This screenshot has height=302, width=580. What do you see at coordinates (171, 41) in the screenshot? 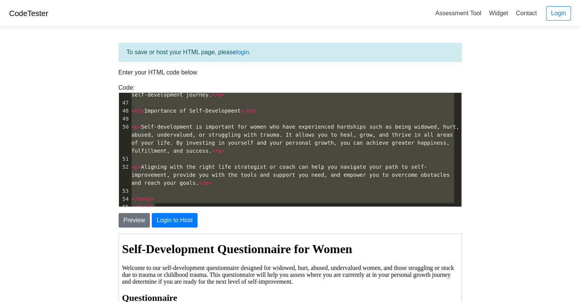
I see `p: Welcome to our self-development questionnaire designed for widowed, hurt, abused, undervalued wom...` at bounding box center [171, 41].